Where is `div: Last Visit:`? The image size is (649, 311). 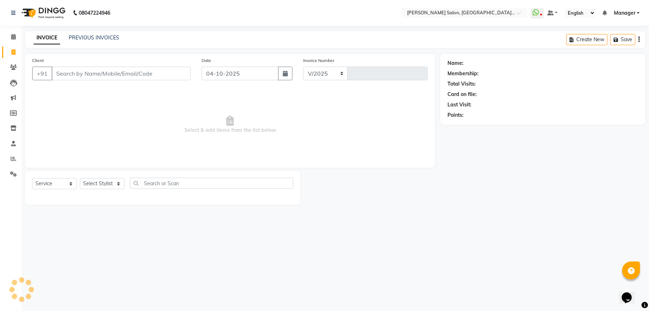
div: Last Visit: is located at coordinates (459, 105).